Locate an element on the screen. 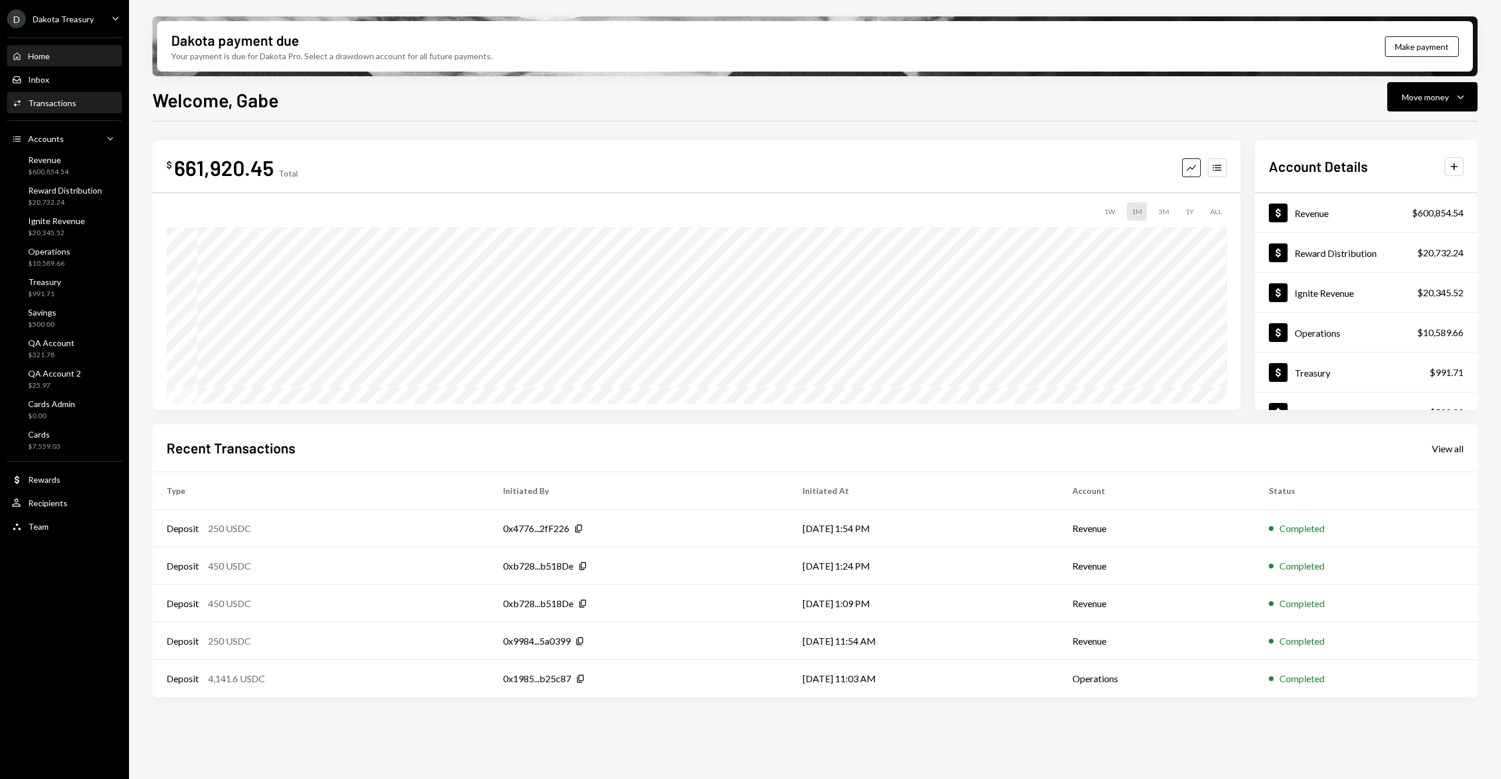 The image size is (1501, 779). div: 450 USDC is located at coordinates (229, 566).